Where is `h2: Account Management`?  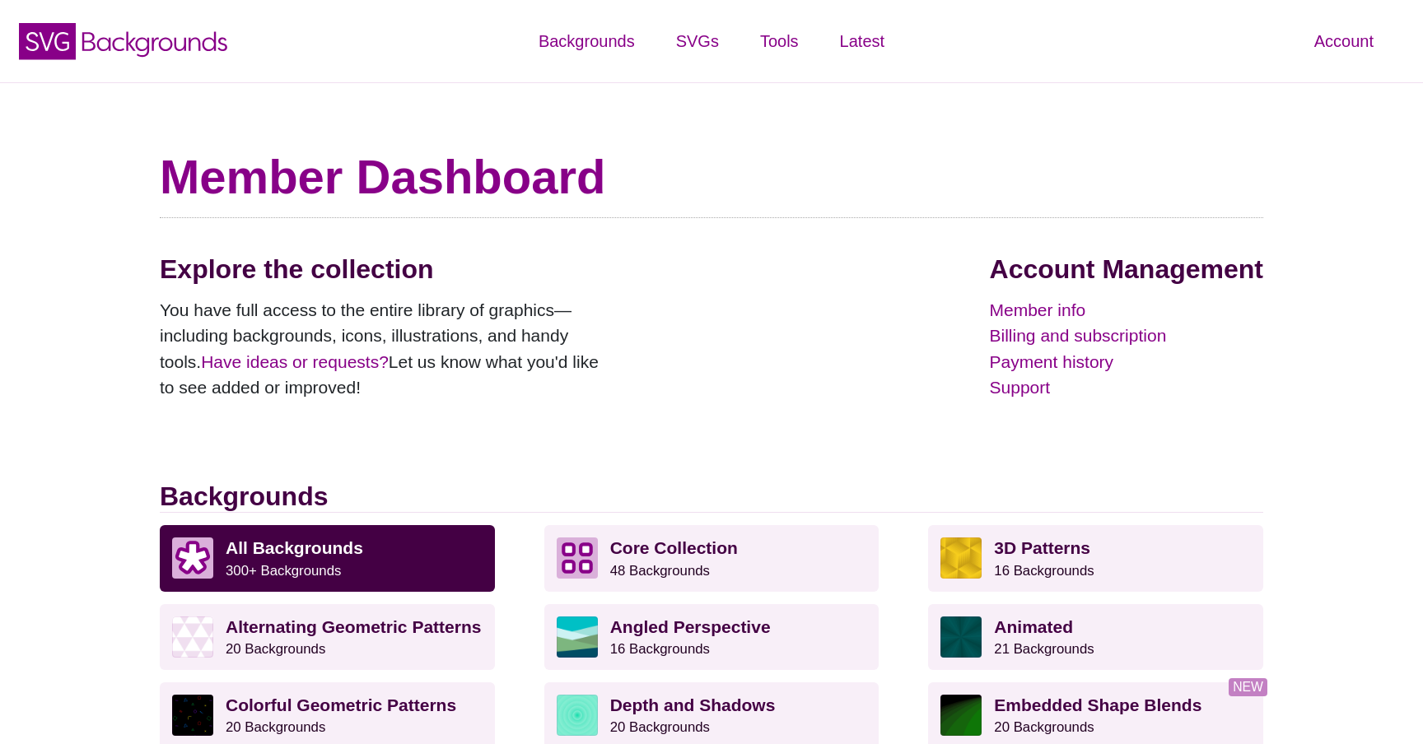 h2: Account Management is located at coordinates (1126, 269).